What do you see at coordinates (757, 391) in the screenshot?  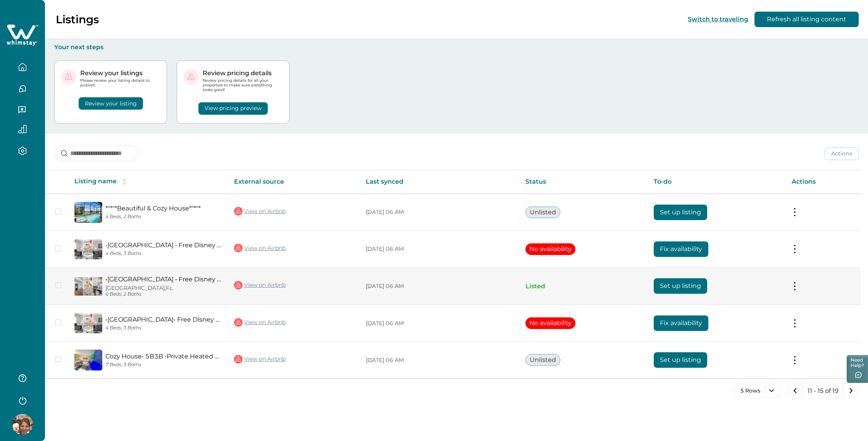 I see `button: 5 Rows` at bounding box center [757, 391].